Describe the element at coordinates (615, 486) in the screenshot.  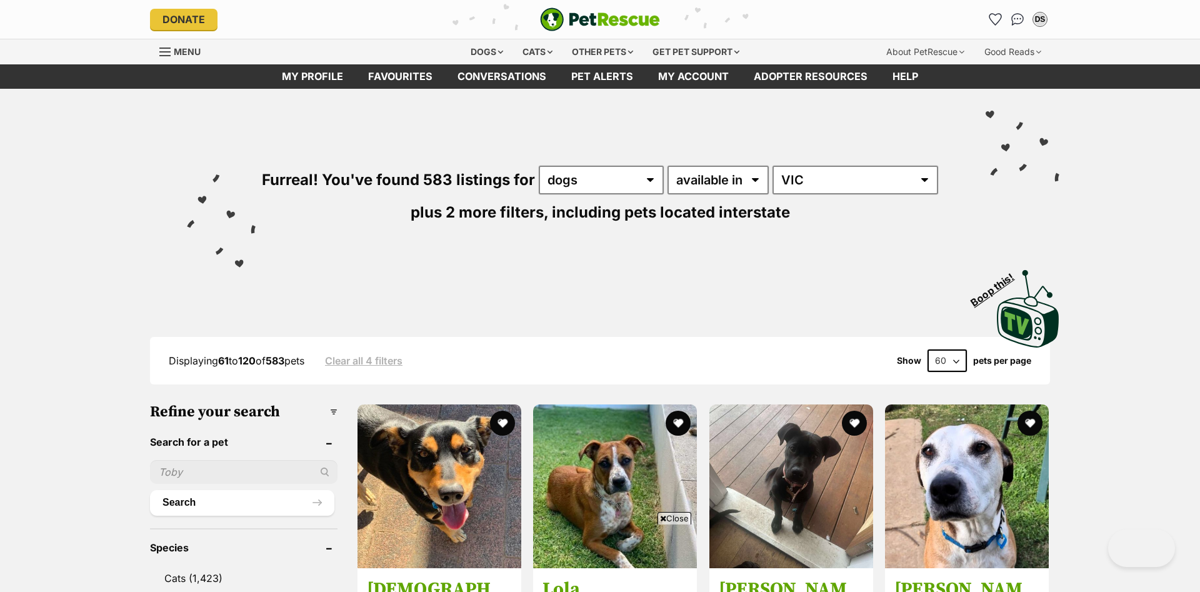
I see `img: Lola - Australian Cattle Dog x Boxer Dog` at that location.